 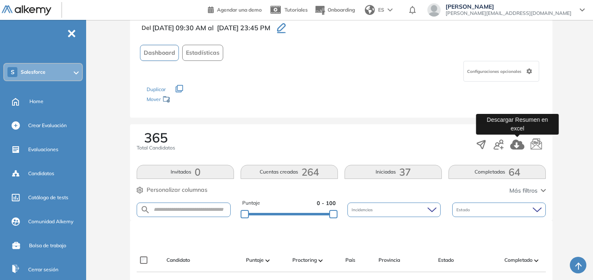 What do you see at coordinates (499, 210) in the screenshot?
I see `div: Estado` at bounding box center [499, 210].